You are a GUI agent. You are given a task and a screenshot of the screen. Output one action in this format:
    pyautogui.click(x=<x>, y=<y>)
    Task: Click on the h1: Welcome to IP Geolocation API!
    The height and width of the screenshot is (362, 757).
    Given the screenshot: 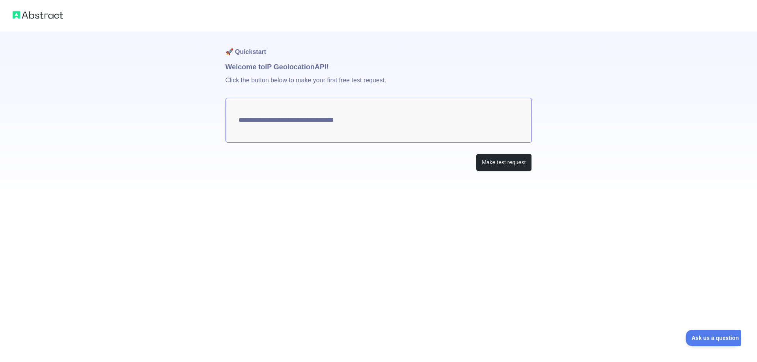 What is the action you would take?
    pyautogui.click(x=379, y=67)
    